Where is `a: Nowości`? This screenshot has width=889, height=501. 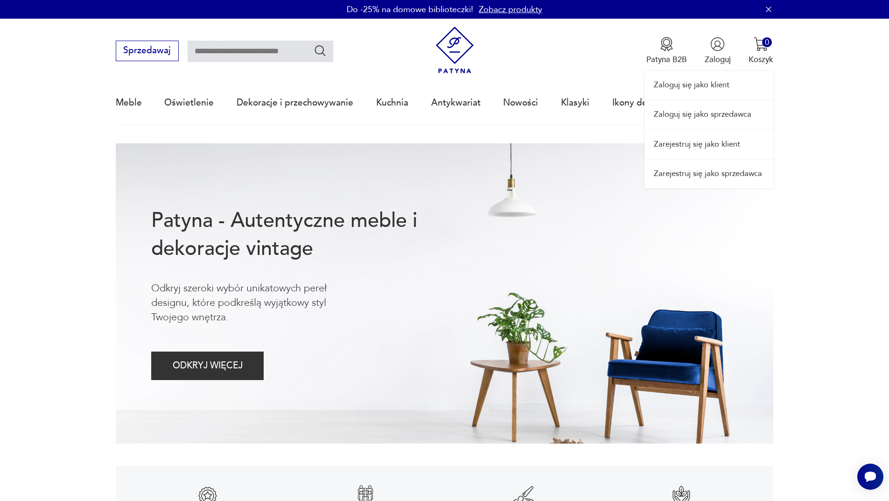 a: Nowości is located at coordinates (520, 103).